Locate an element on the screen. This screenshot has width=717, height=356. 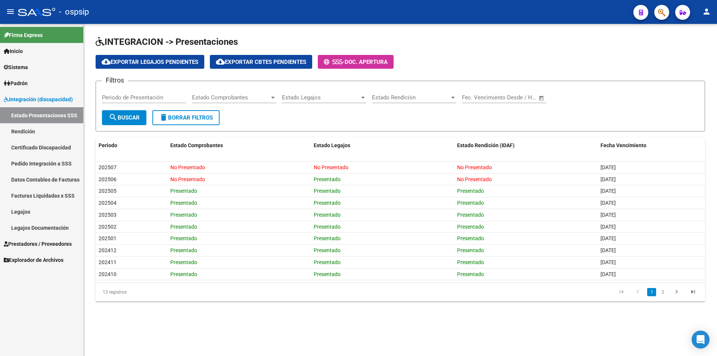
span: Prestadores / Proveedores is located at coordinates (38, 244).